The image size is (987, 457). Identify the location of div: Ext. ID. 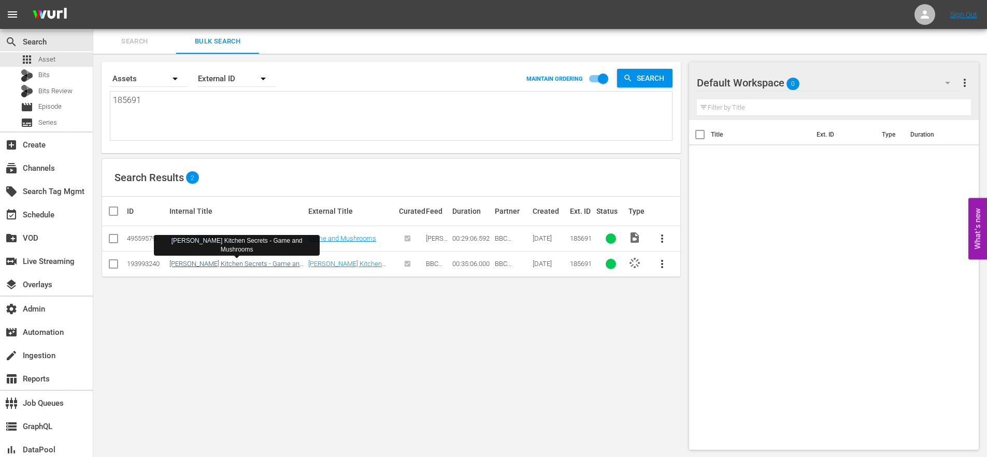
(581, 211).